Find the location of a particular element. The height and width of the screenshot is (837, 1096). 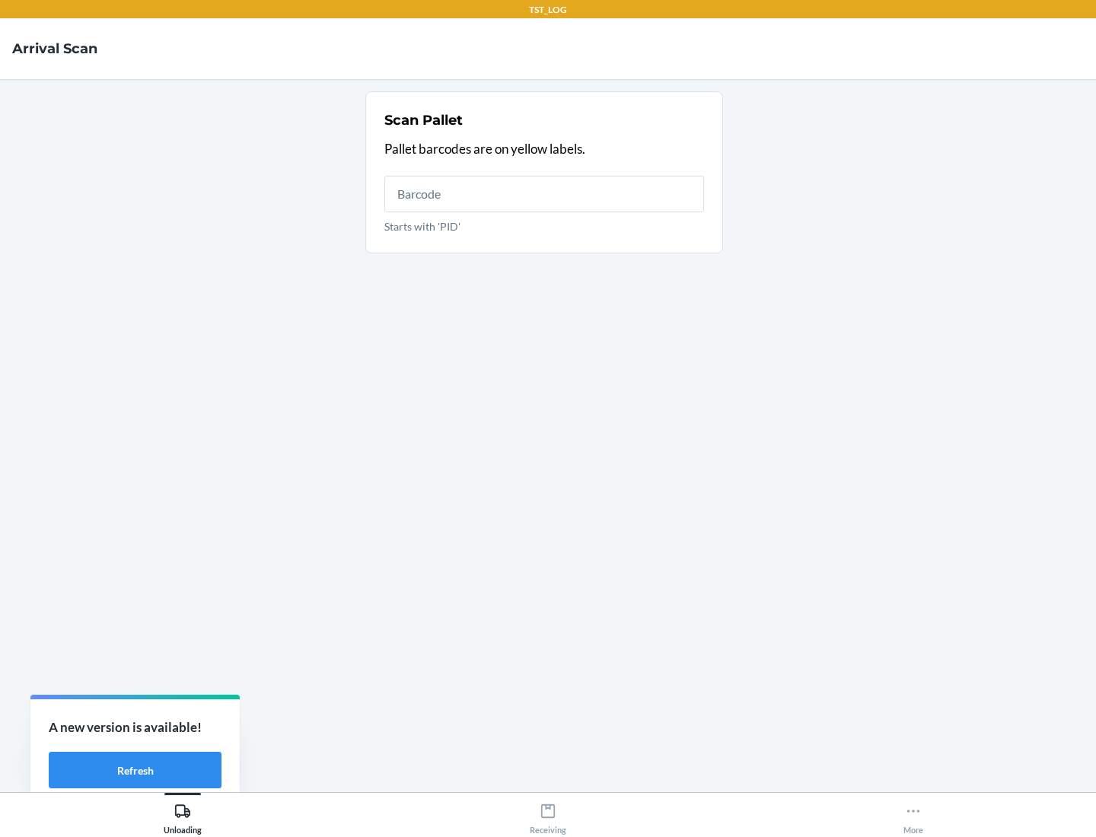

button: Receiving is located at coordinates (548, 813).